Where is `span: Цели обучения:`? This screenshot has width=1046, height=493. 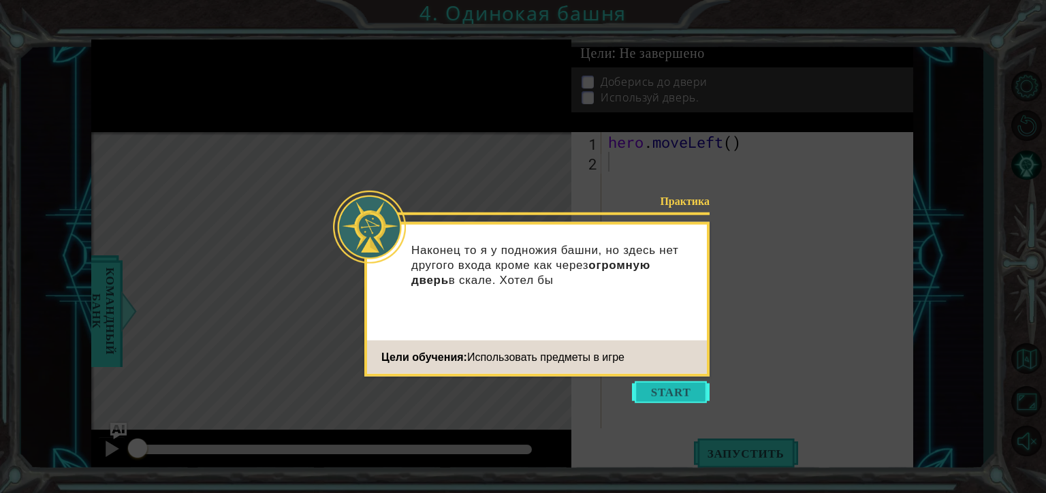 span: Цели обучения: is located at coordinates (424, 356).